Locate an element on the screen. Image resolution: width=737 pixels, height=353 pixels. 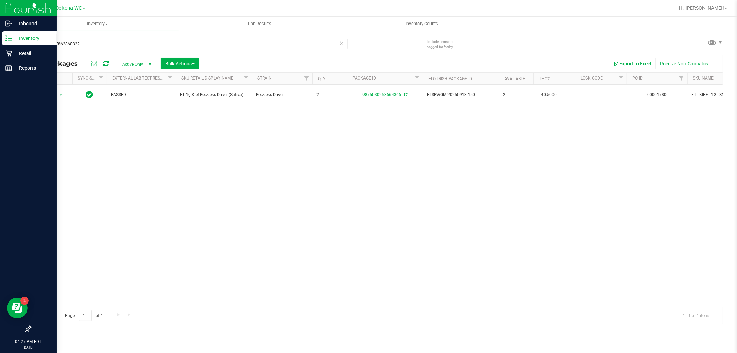
span: Bulk Actions is located at coordinates (180, 64).